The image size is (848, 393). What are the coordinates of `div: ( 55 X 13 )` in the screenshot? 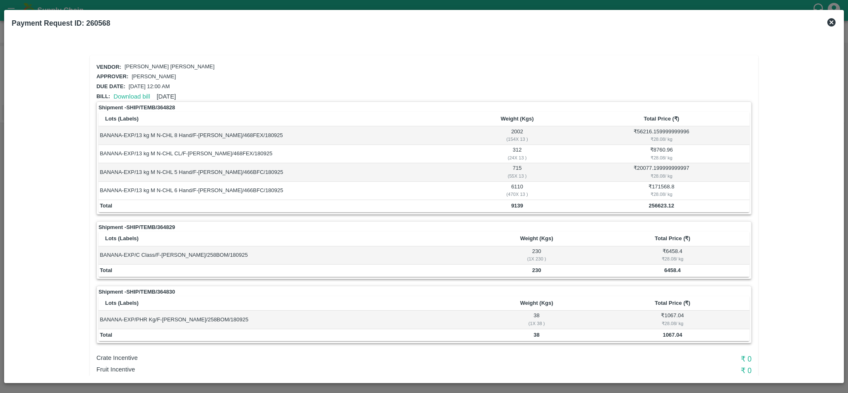 It's located at (517, 176).